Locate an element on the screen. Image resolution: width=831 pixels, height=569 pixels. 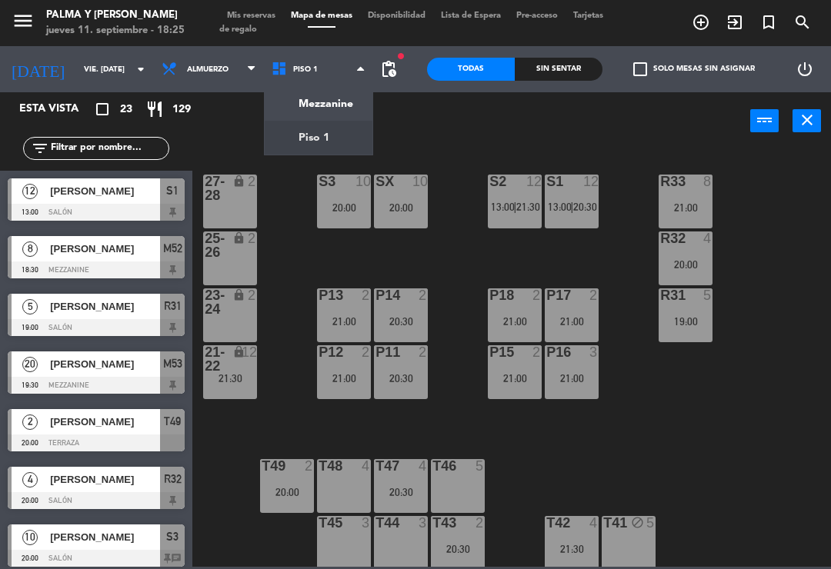
i: crop_square is located at coordinates (102, 109).